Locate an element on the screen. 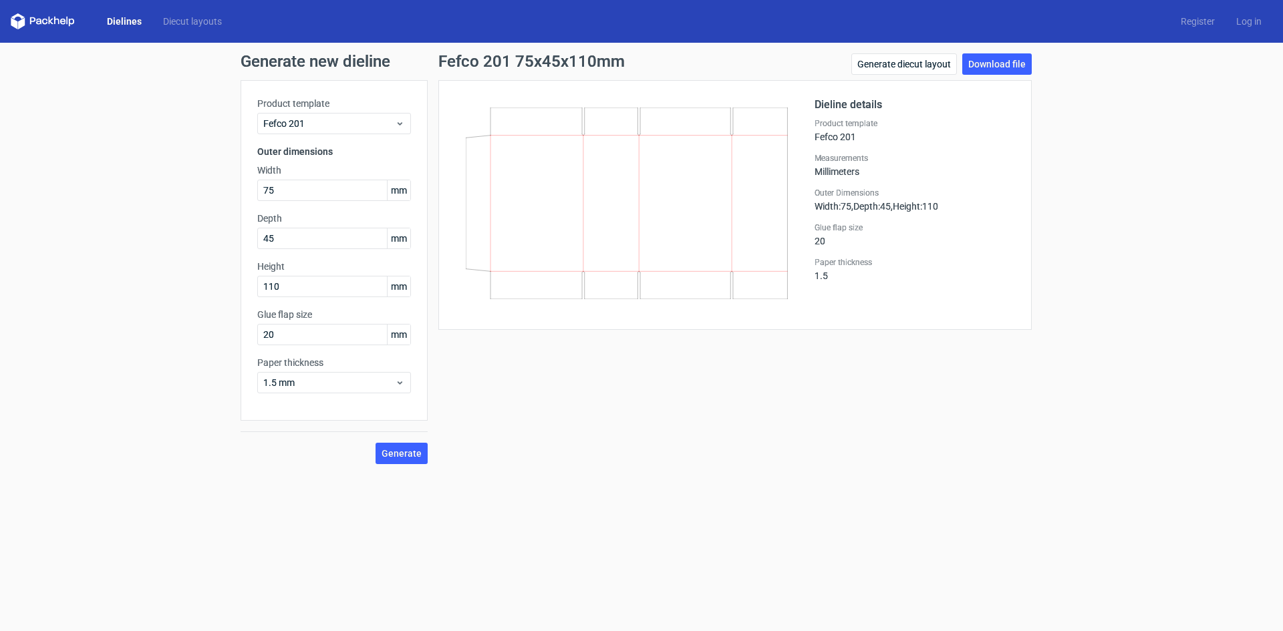 Image resolution: width=1283 pixels, height=631 pixels. a: Diecut layouts is located at coordinates (192, 21).